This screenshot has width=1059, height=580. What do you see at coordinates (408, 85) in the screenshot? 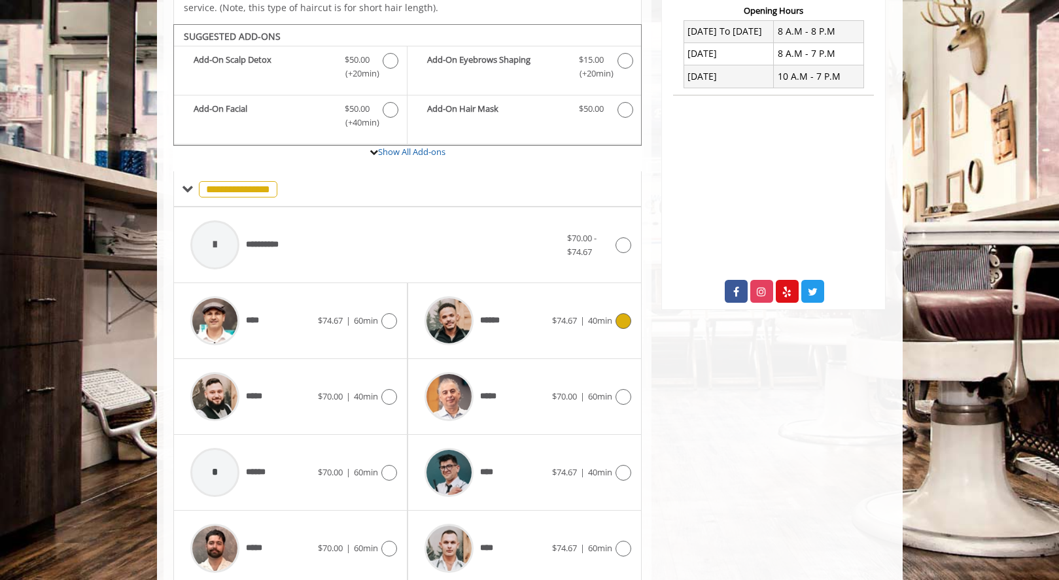
I see `div: The Made Man Haircut And Beard Trim Add-onS` at bounding box center [408, 85].